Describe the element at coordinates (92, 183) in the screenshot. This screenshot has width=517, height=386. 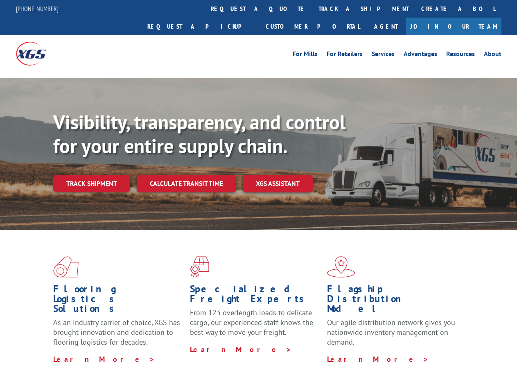
I see `a: Track shipment` at that location.